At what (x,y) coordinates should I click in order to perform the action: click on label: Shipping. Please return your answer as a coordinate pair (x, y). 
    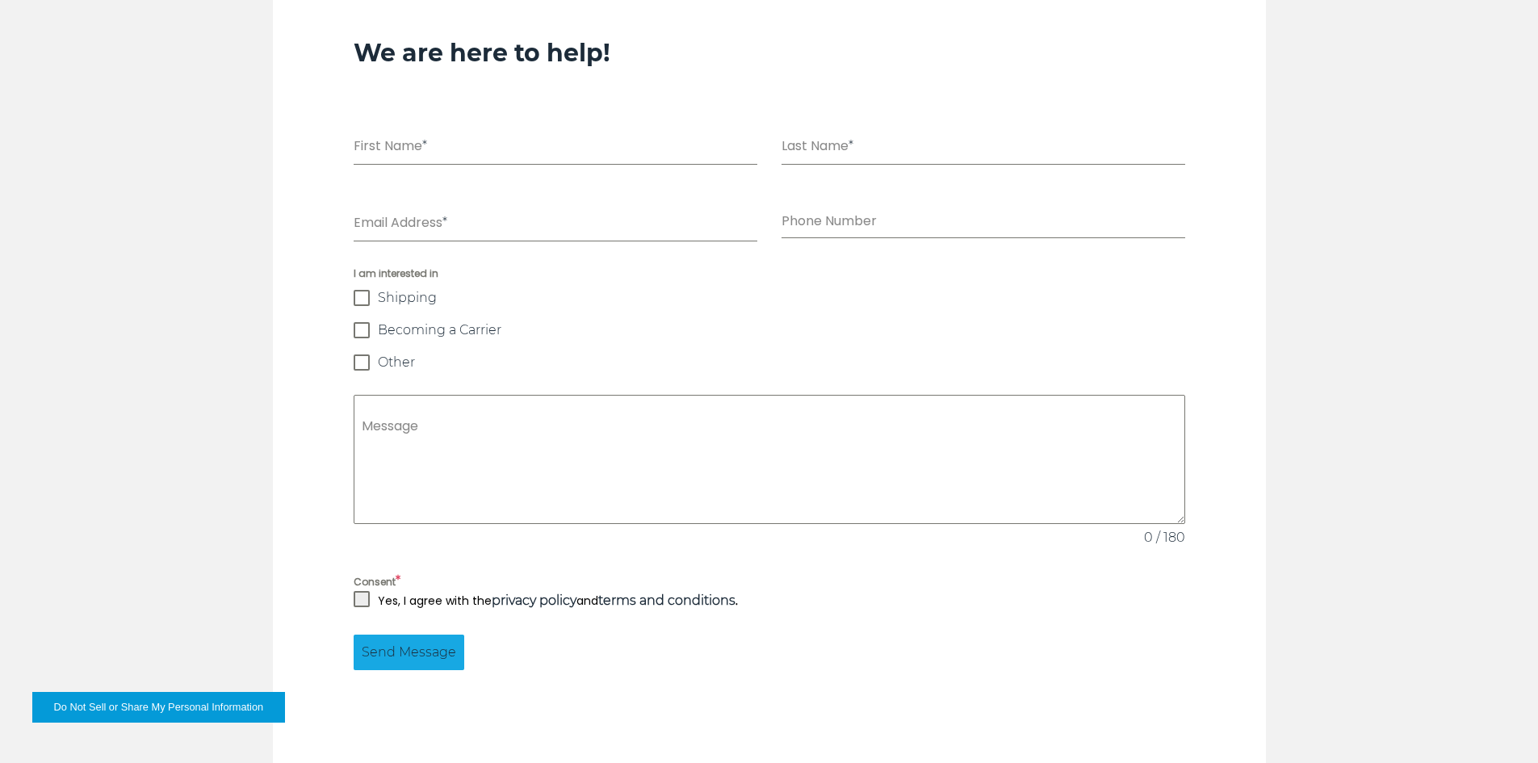
    Looking at the image, I should click on (770, 298).